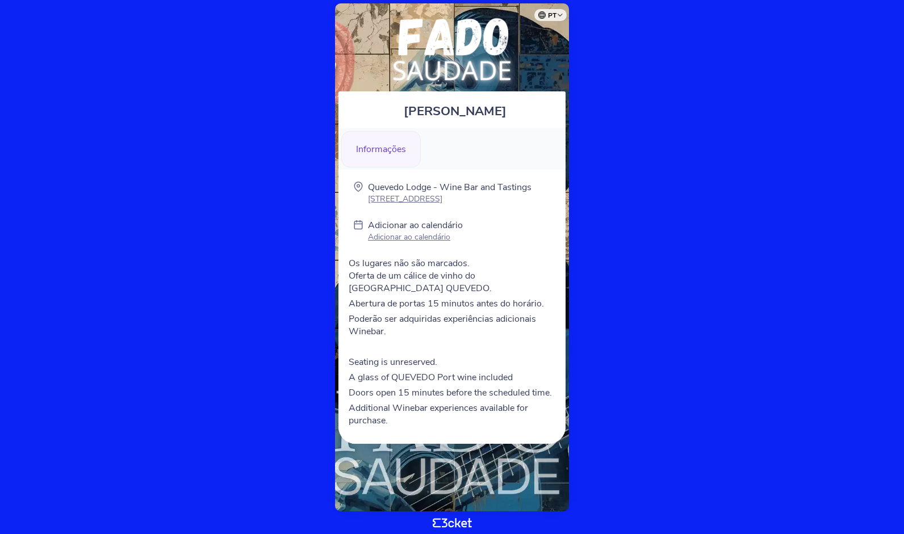 The image size is (904, 534). Describe the element at coordinates (438, 414) in the screenshot. I see `span: Additional Winebar experiences available for purchase.` at that location.